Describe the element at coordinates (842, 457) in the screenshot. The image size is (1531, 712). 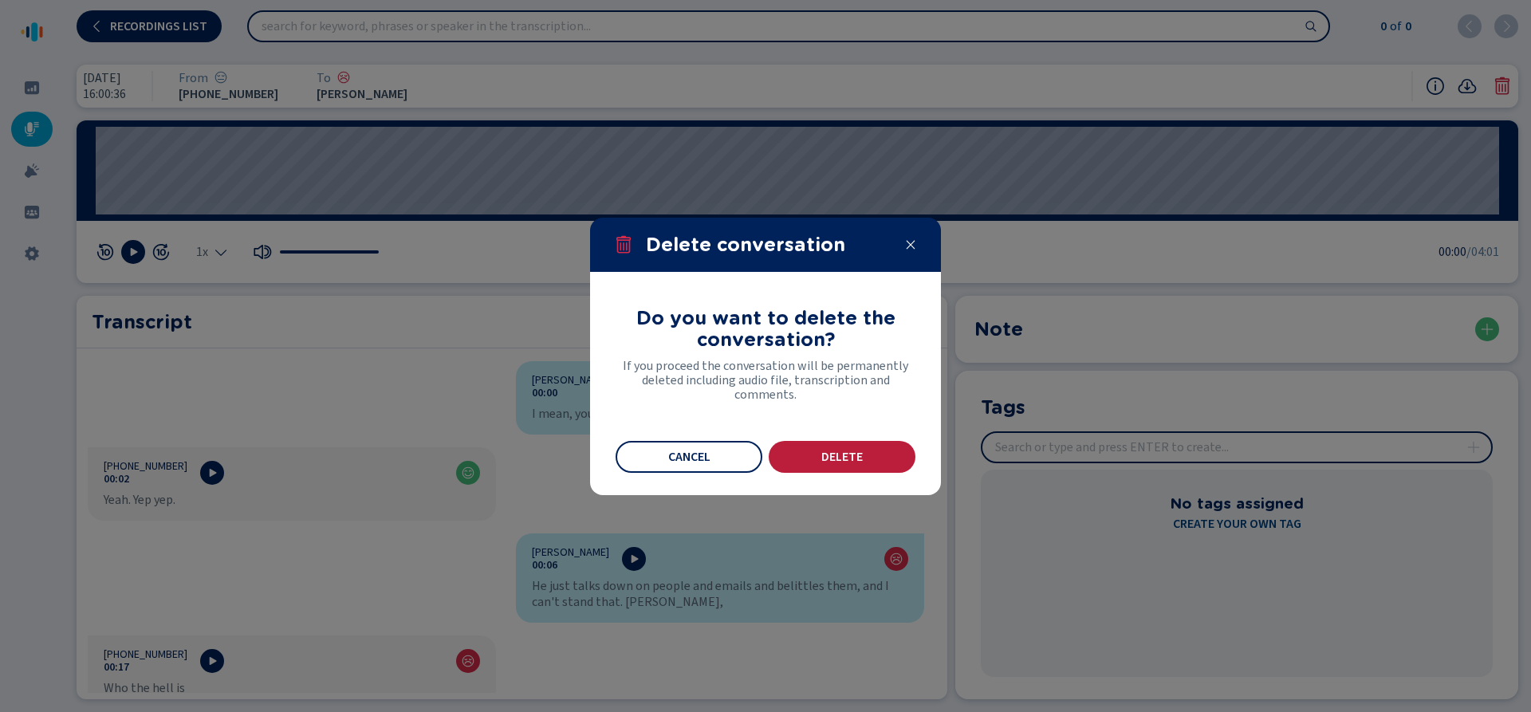
I see `button: Delete` at that location.